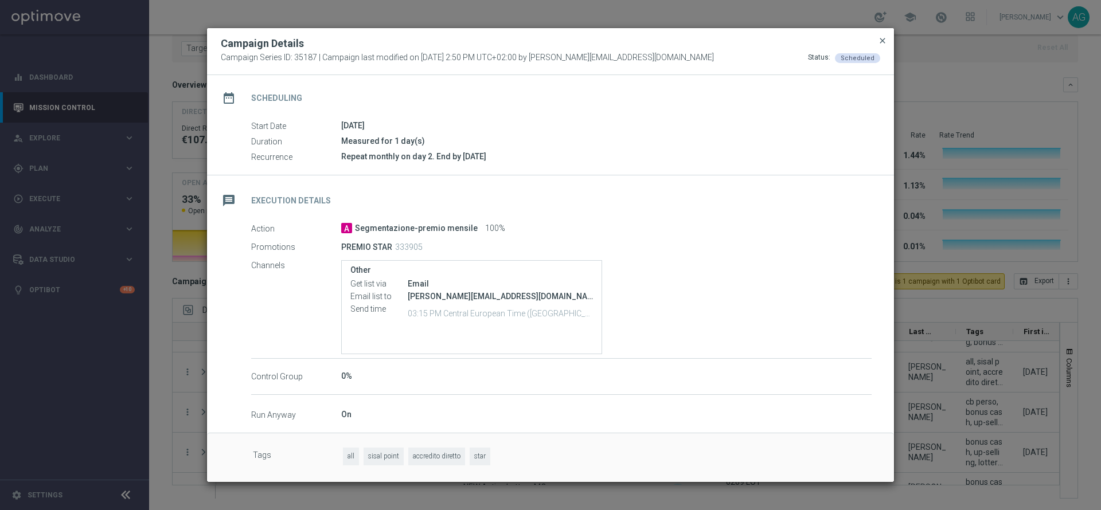  Describe the element at coordinates (606, 415) in the screenshot. I see `div: On` at that location.